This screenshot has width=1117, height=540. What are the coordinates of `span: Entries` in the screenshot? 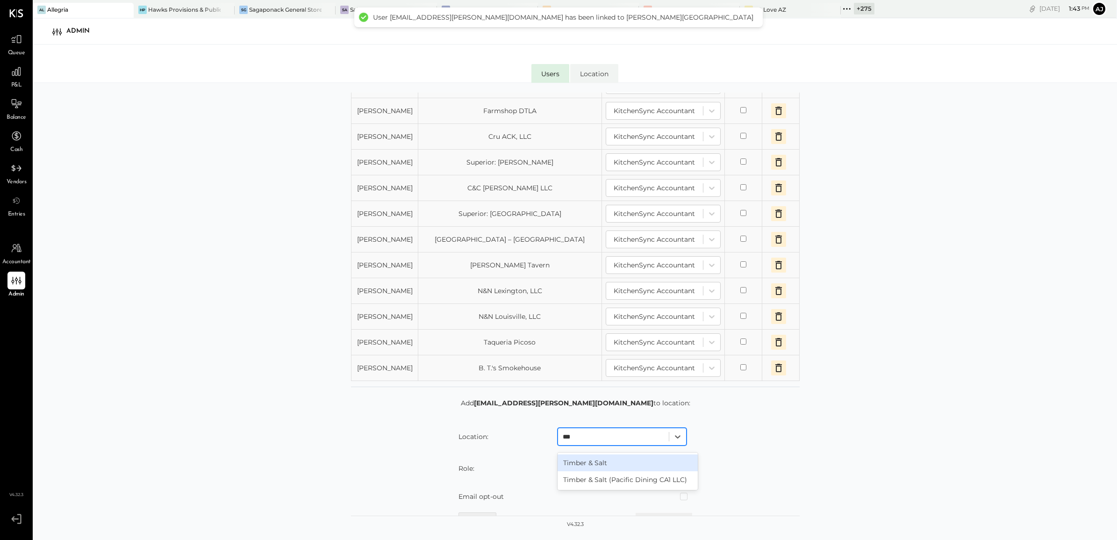 It's located at (16, 214).